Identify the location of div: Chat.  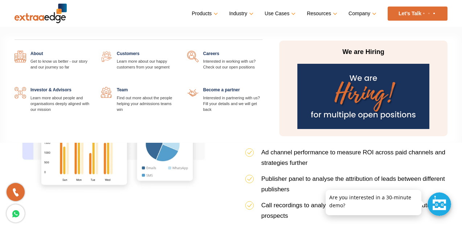
(440, 204).